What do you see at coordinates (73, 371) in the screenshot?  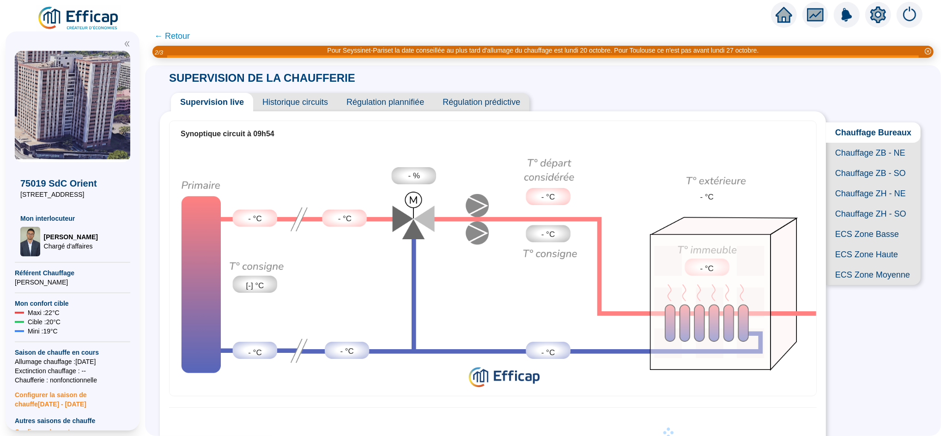 I see `span: Exctinction chauffage : --` at bounding box center [73, 371].